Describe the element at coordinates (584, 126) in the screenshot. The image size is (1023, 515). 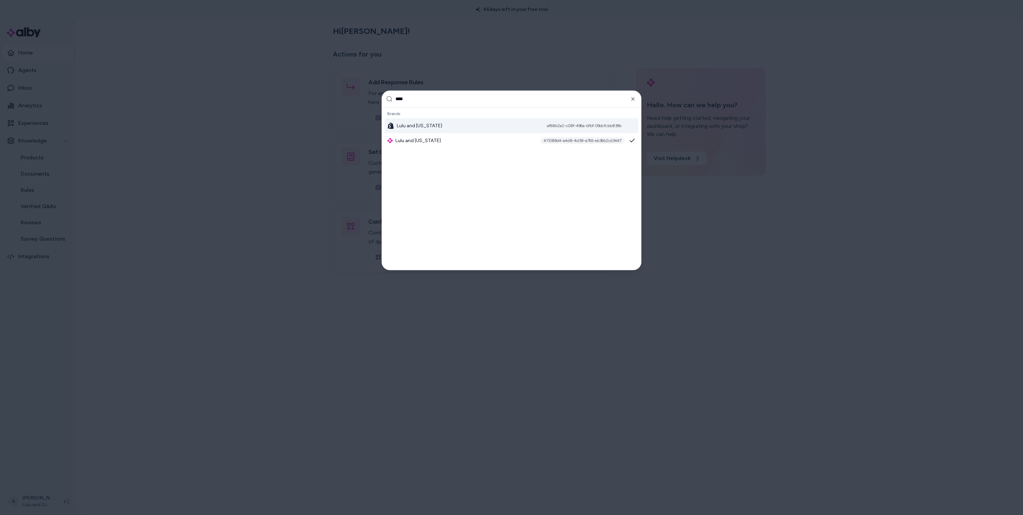
I see `div: af68b2a2-c08f-496a-bfbf-09dcfcbb839b` at that location.